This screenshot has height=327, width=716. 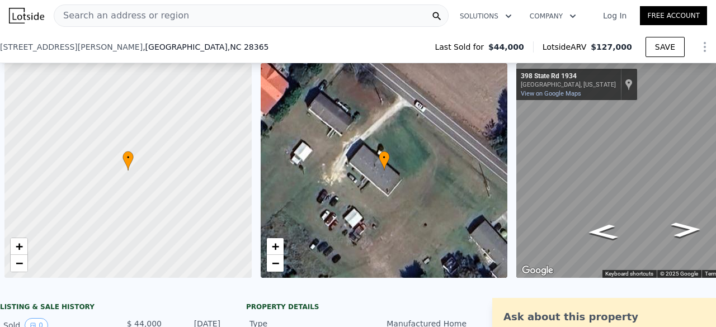 What do you see at coordinates (611, 47) in the screenshot?
I see `span: $127,000` at bounding box center [611, 47].